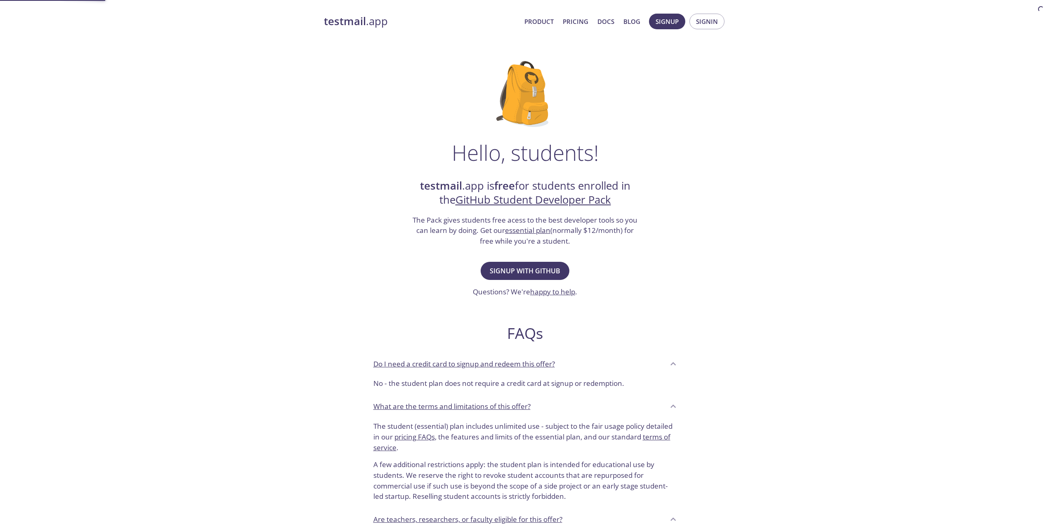 The image size is (1050, 524). What do you see at coordinates (525, 477) in the screenshot?
I see `p: A few additional restrictions apply: the student plan is intended for educational use by students...` at bounding box center [525, 477].